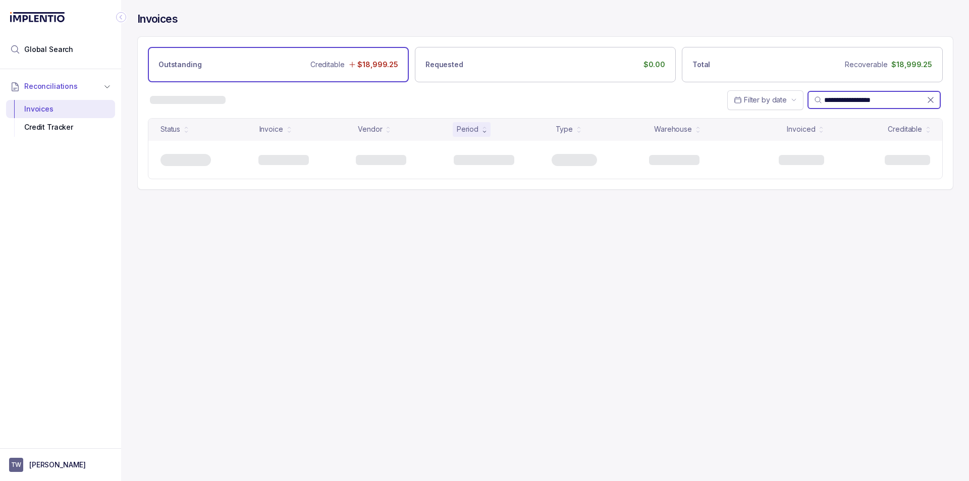 The image size is (969, 481). I want to click on div: Creditable, so click(905, 129).